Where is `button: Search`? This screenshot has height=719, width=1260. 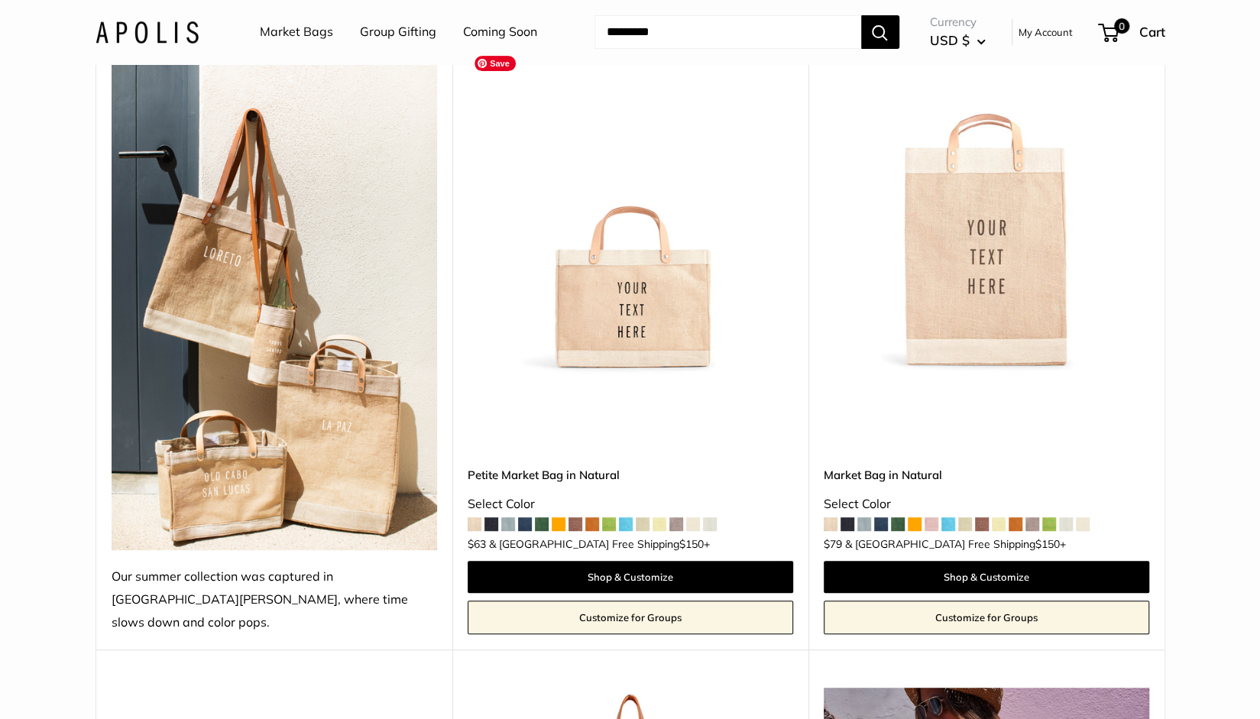
button: Search is located at coordinates (880, 32).